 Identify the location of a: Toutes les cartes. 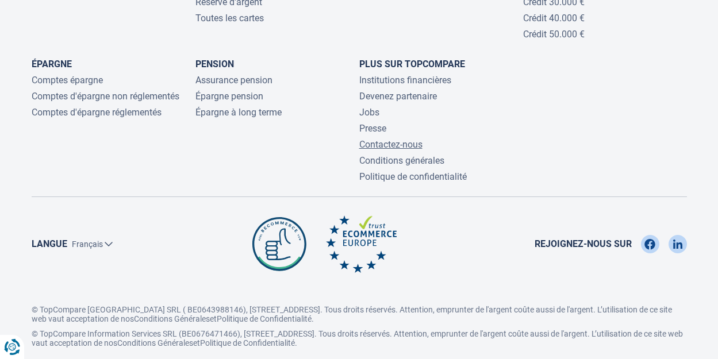
(229, 18).